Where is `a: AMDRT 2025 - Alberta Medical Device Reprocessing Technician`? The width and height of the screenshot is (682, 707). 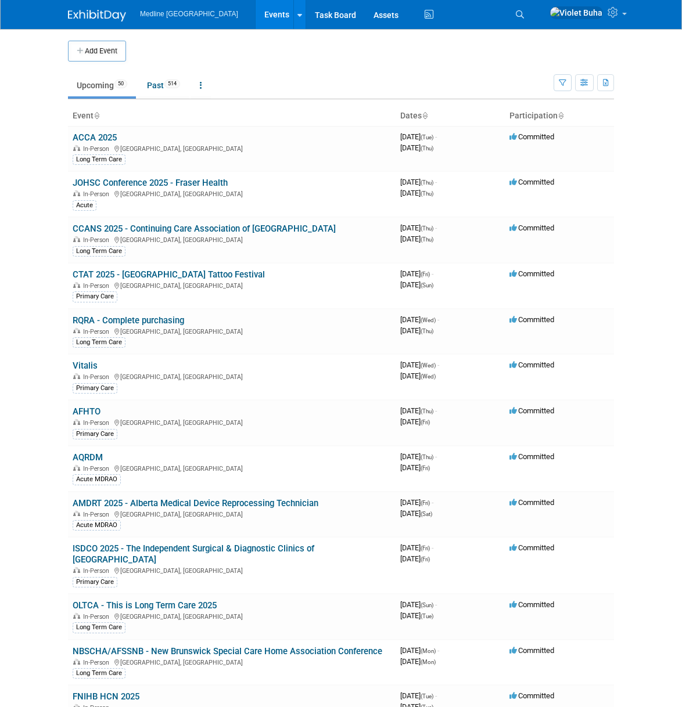 a: AMDRT 2025 - Alberta Medical Device Reprocessing Technician is located at coordinates (195, 503).